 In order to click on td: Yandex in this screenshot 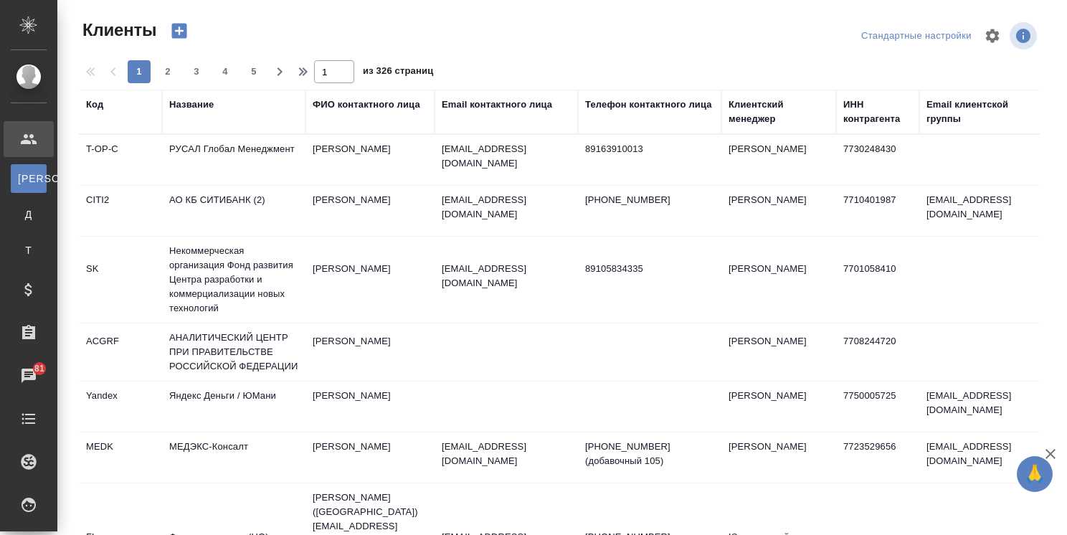, I will do `click(120, 407)`.